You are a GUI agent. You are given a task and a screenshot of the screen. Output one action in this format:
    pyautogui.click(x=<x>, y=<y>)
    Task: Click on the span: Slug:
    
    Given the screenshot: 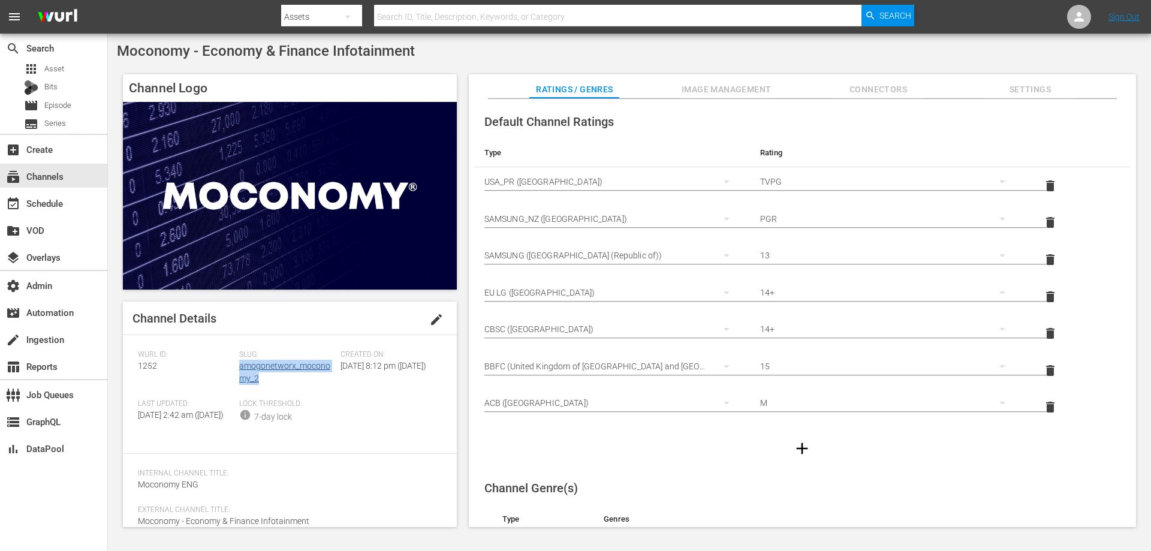 What is the action you would take?
    pyautogui.click(x=287, y=355)
    